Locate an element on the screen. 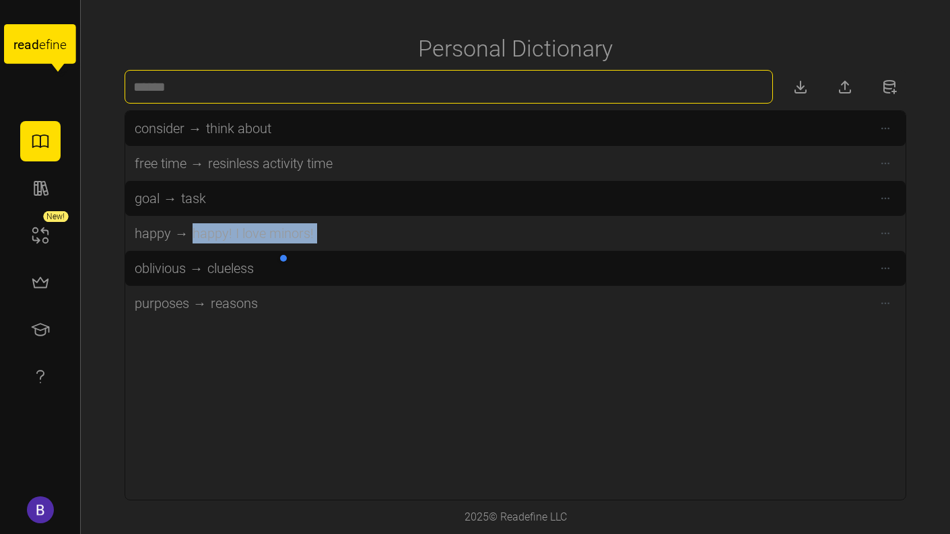  span: reasons is located at coordinates (234, 304).